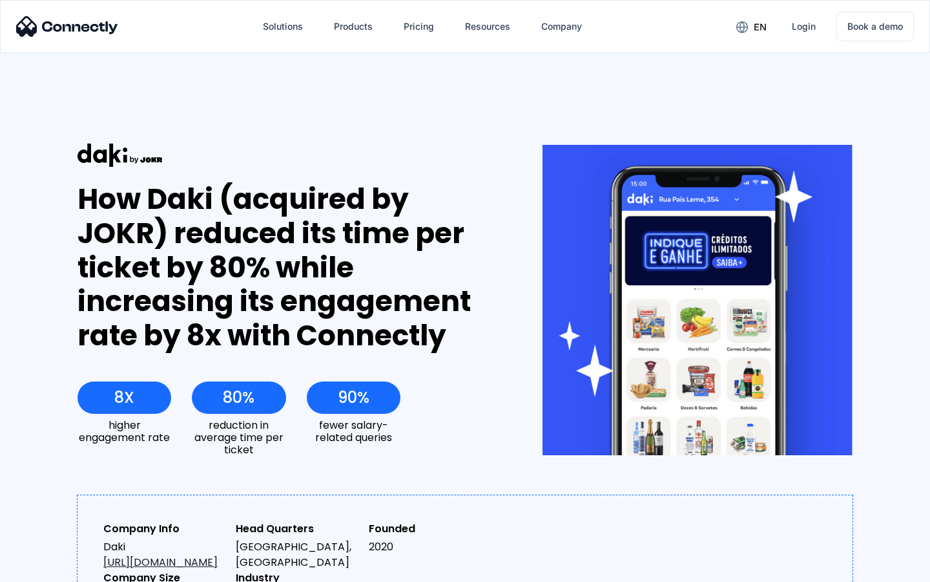 The width and height of the screenshot is (930, 582). What do you see at coordinates (562, 26) in the screenshot?
I see `div: Company` at bounding box center [562, 26].